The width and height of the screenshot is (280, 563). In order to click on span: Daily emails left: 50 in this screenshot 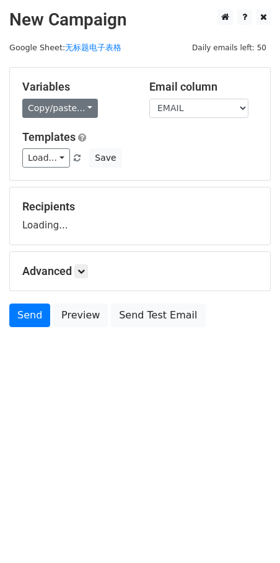, I will do `click(230, 48)`.